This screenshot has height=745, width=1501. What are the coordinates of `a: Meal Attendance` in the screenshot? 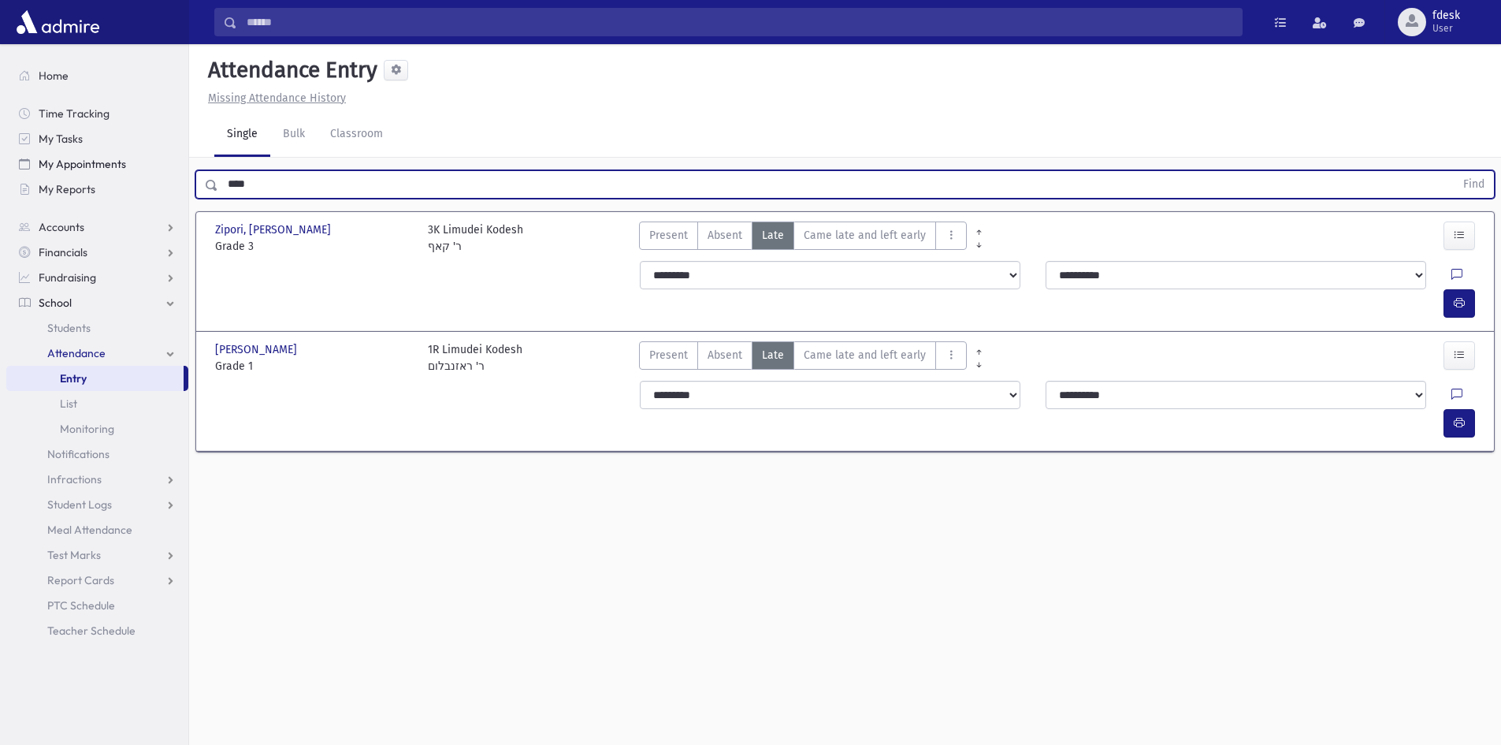 It's located at (97, 530).